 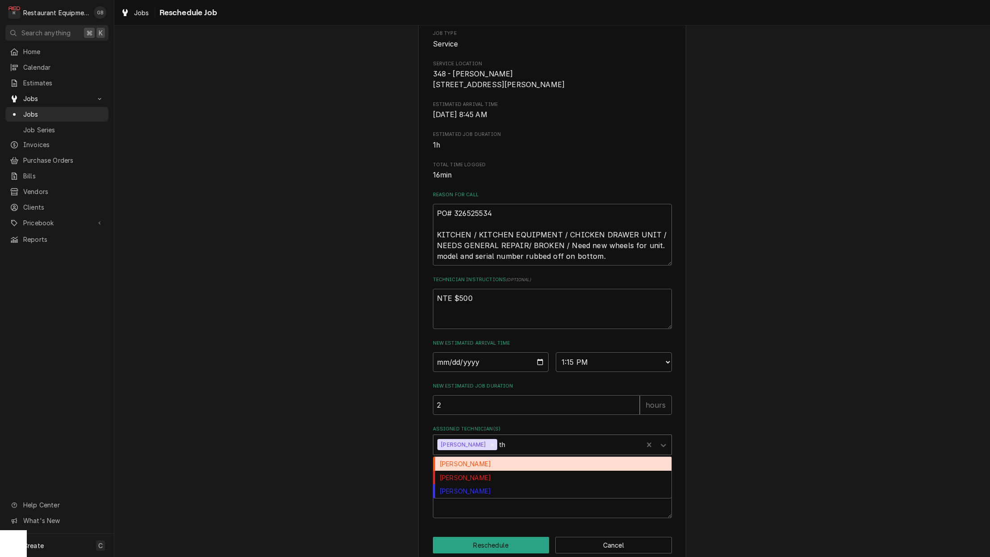 What do you see at coordinates (34, 545) in the screenshot?
I see `span: Create` at bounding box center [34, 545].